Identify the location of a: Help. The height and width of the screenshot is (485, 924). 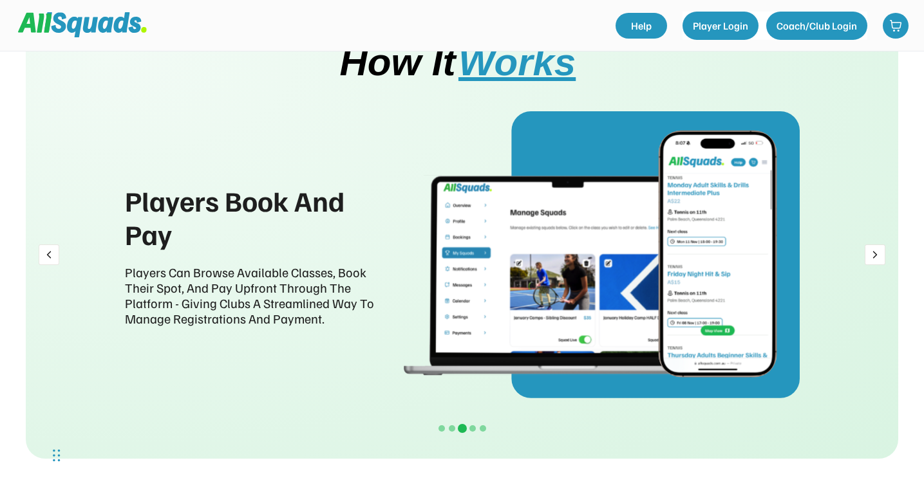
(641, 26).